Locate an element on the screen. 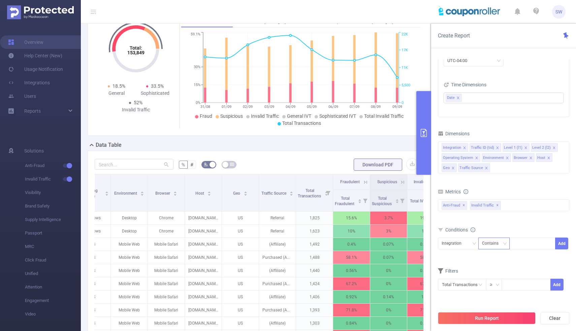 This screenshot has width=576, height=331. div: Invalid Traffic is located at coordinates (136, 110).